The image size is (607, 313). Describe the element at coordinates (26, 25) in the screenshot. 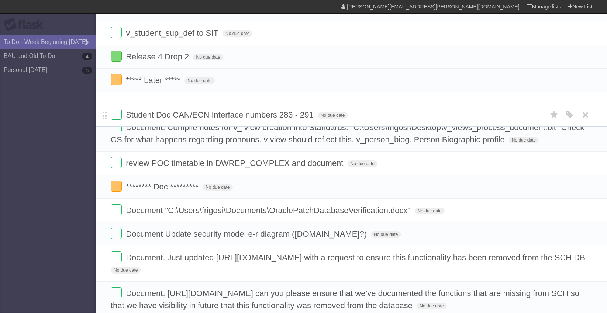

I see `div: Flask` at that location.